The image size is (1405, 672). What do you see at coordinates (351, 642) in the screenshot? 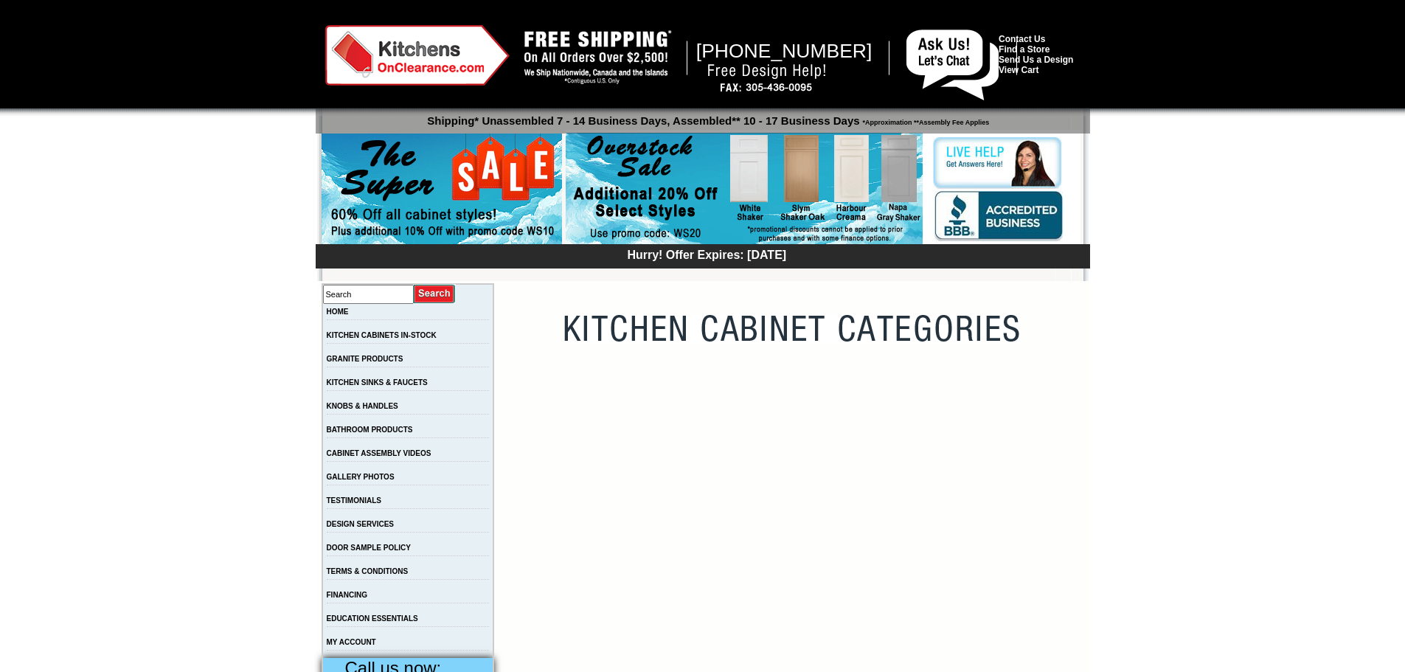
I see `a: MY ACCOUNT` at bounding box center [351, 642].